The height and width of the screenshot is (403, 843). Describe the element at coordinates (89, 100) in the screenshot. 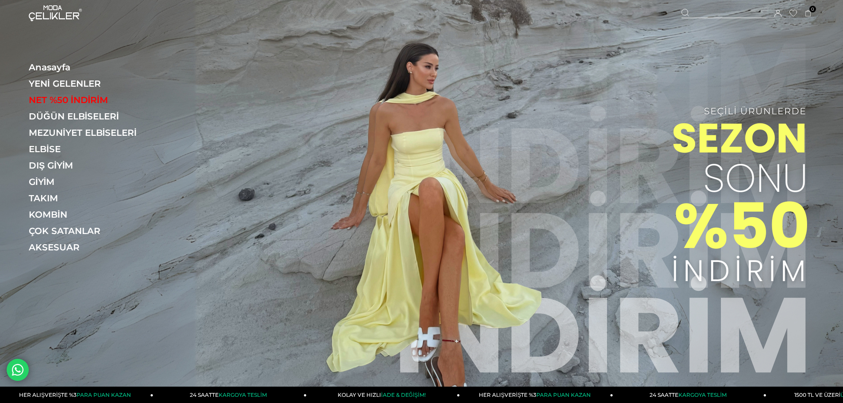

I see `a: NET %50 İNDİRİM` at that location.